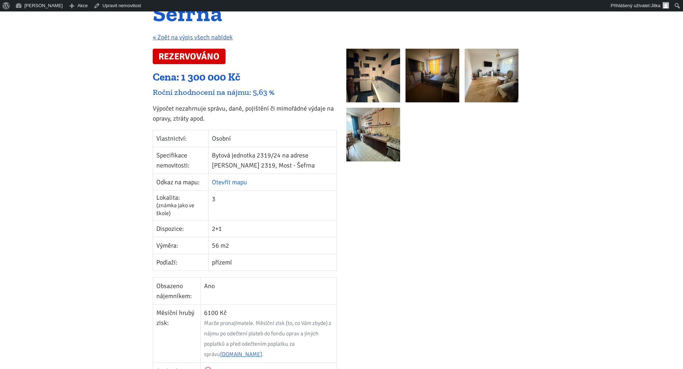 The width and height of the screenshot is (683, 369). What do you see at coordinates (177, 334) in the screenshot?
I see `td: Měsíční hrubý zisk:` at bounding box center [177, 334].